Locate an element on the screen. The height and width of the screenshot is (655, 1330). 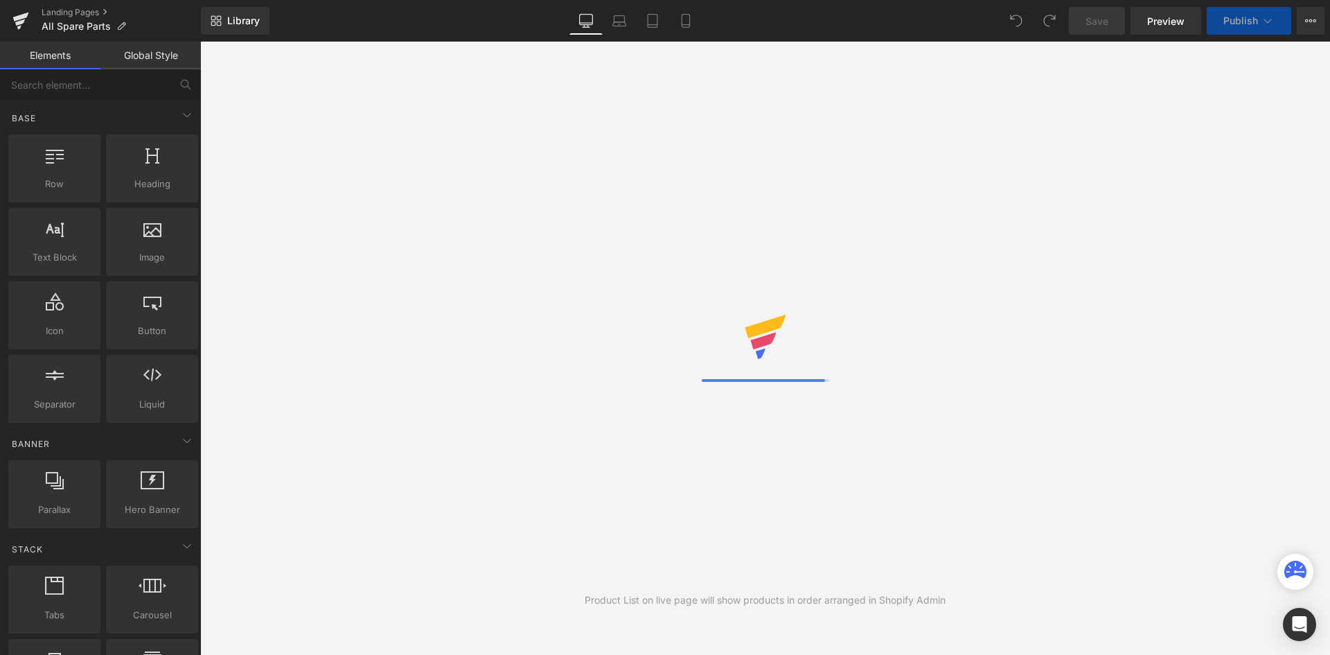
span: Stack is located at coordinates (27, 549).